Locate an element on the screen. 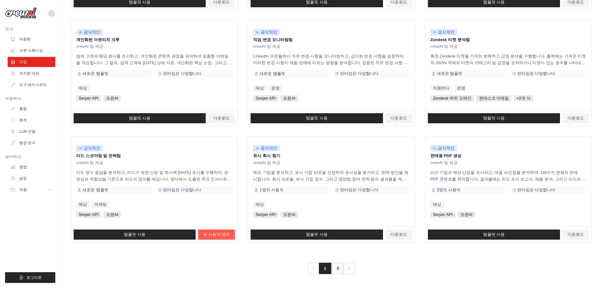 This screenshot has width=602, height=288. a: 크루 스튜디오 is located at coordinates (31, 51).